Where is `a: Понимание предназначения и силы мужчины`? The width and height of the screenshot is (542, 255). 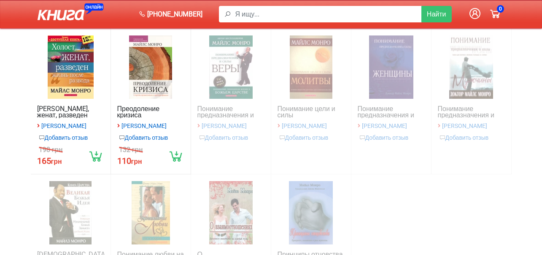
a: Понимание предназначения и силы мужчины is located at coordinates (471, 112).